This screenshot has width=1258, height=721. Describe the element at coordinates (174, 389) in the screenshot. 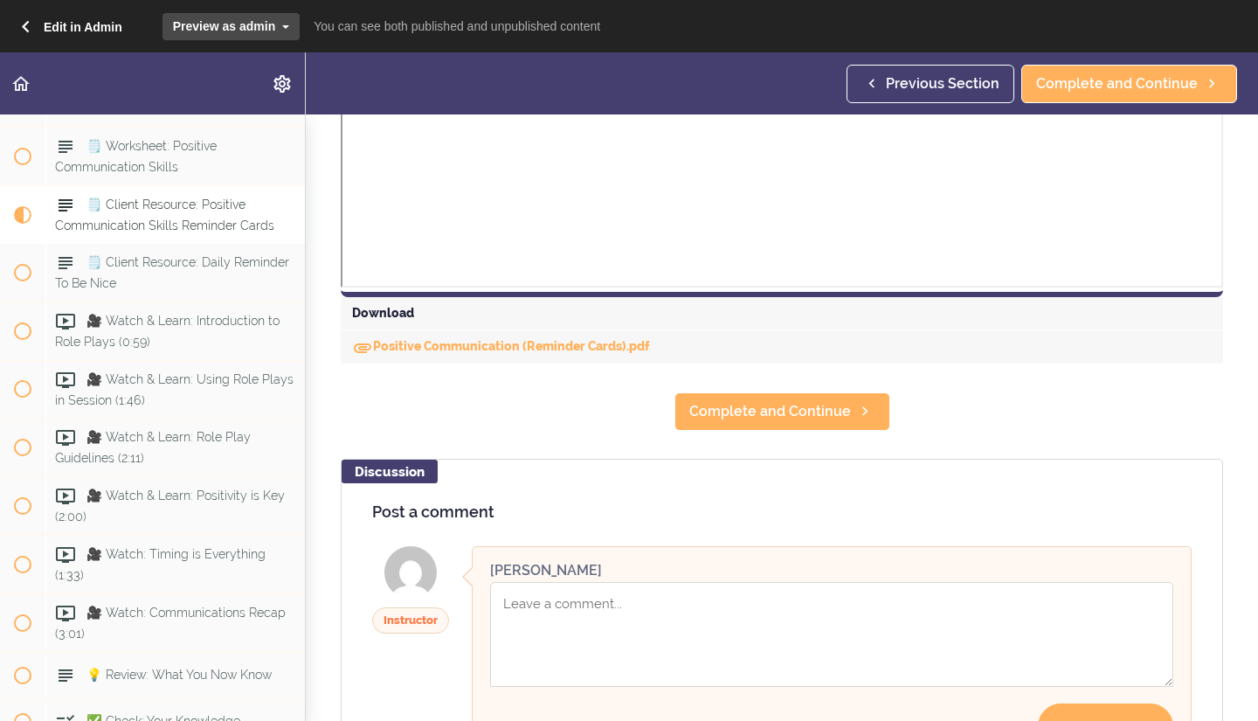

I see `span: 🎥 Watch & Learn: Using Role Plays in Session (1:46)` at that location.